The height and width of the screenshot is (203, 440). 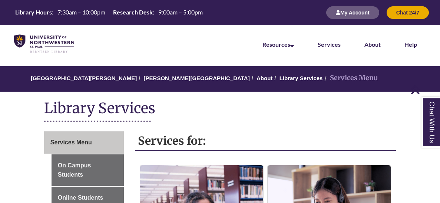 I want to click on a: On Campus Students, so click(x=88, y=170).